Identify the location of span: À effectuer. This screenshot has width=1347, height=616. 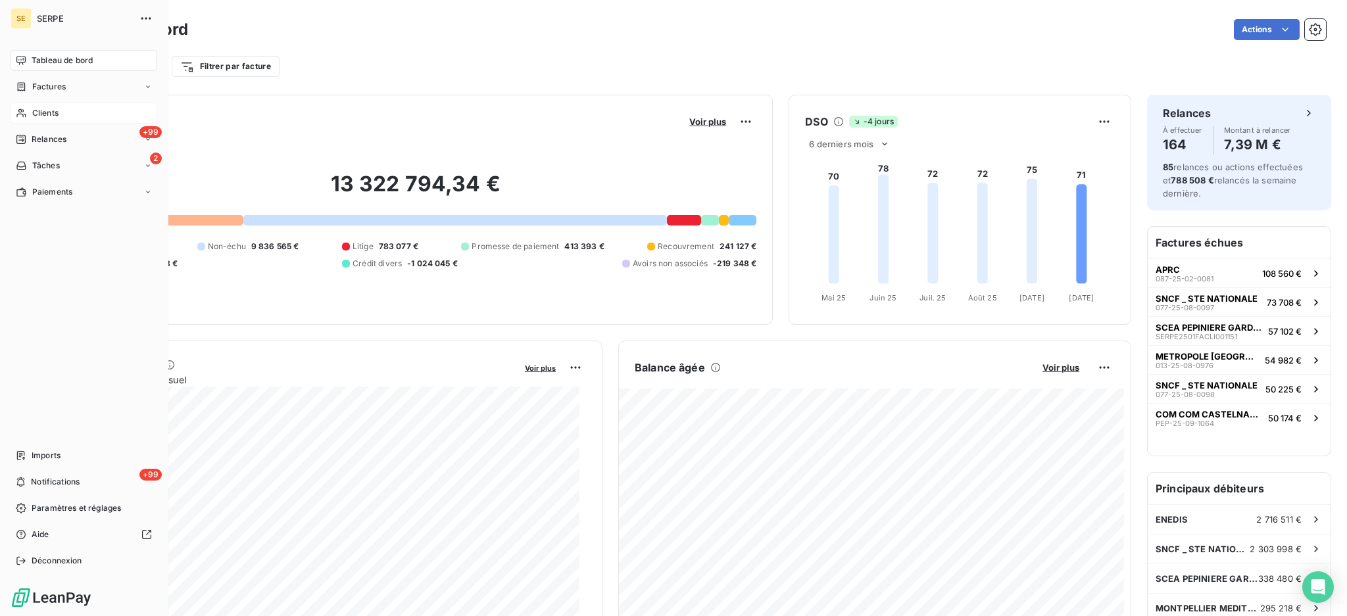
(1183, 130).